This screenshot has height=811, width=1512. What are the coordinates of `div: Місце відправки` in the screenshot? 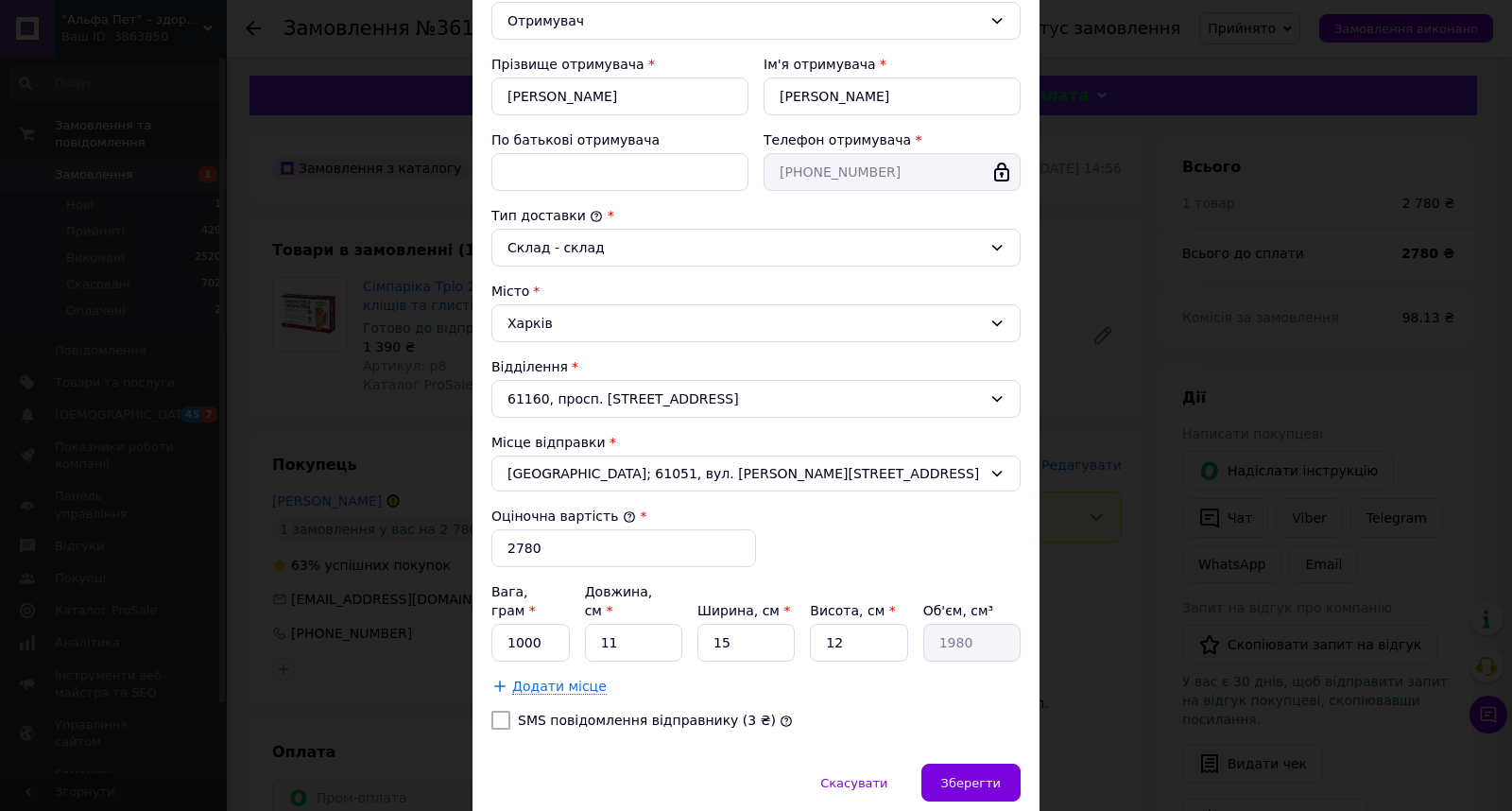 It's located at (756, 442).